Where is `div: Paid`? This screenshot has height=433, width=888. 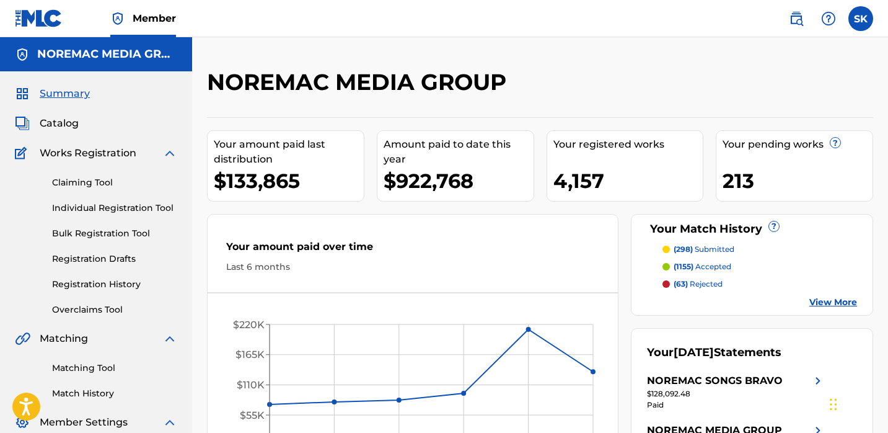
div: Paid is located at coordinates (737, 405).